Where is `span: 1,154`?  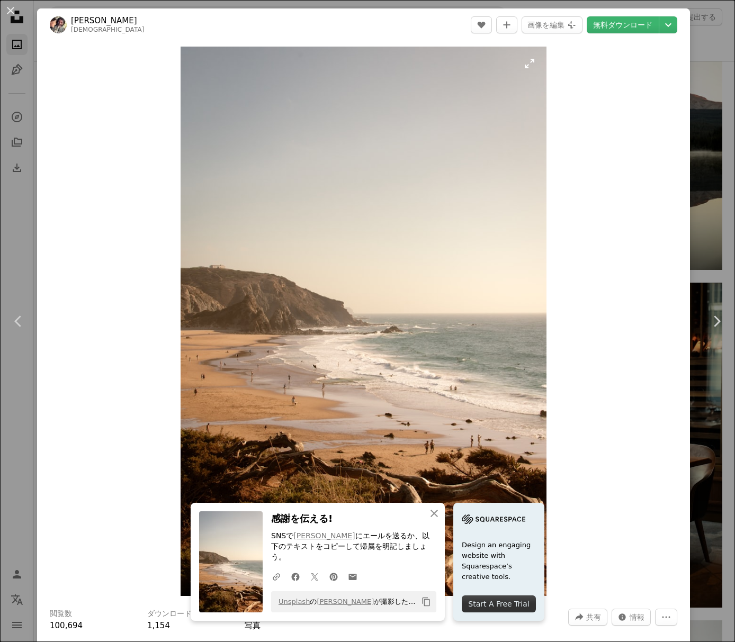 span: 1,154 is located at coordinates (158, 625).